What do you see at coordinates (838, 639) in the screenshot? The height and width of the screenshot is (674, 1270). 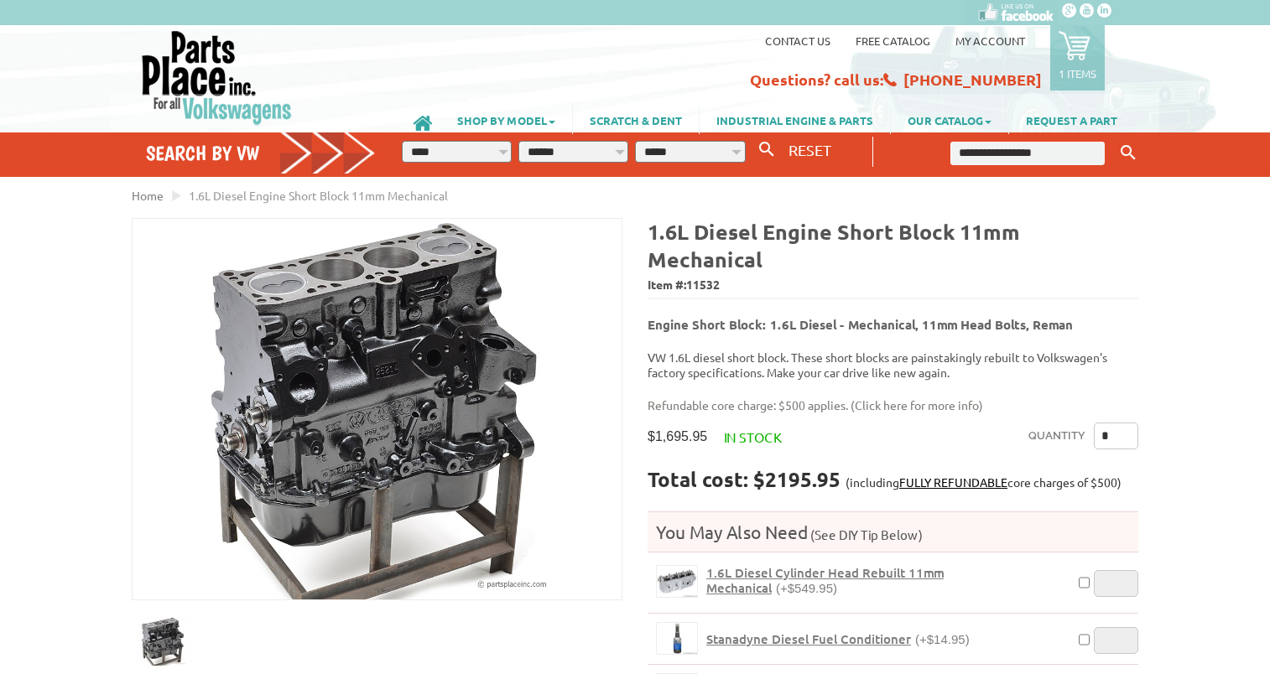 I see `a: Stanadyne Diesel Fuel Conditioner(+$14.95)` at bounding box center [838, 639].